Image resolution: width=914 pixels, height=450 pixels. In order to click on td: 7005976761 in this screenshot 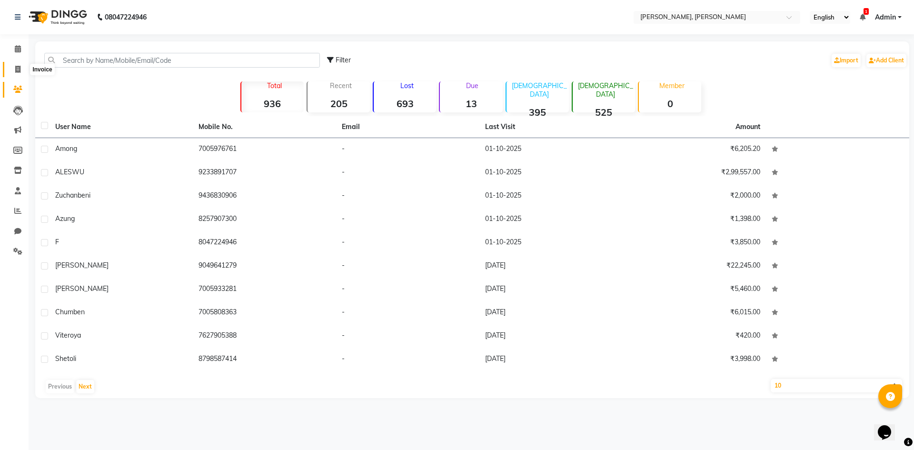, I will do `click(264, 150)`.